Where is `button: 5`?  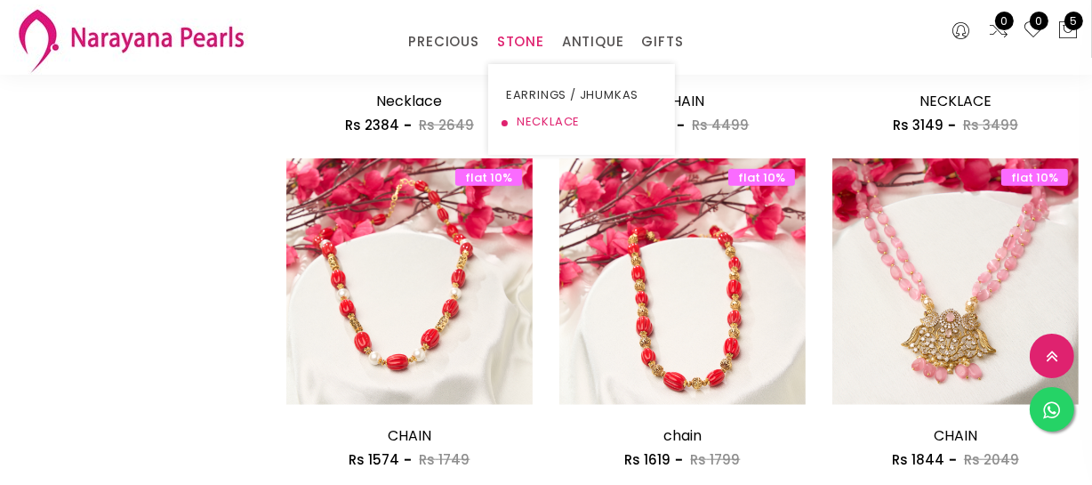
button: 5 is located at coordinates (1068, 31).